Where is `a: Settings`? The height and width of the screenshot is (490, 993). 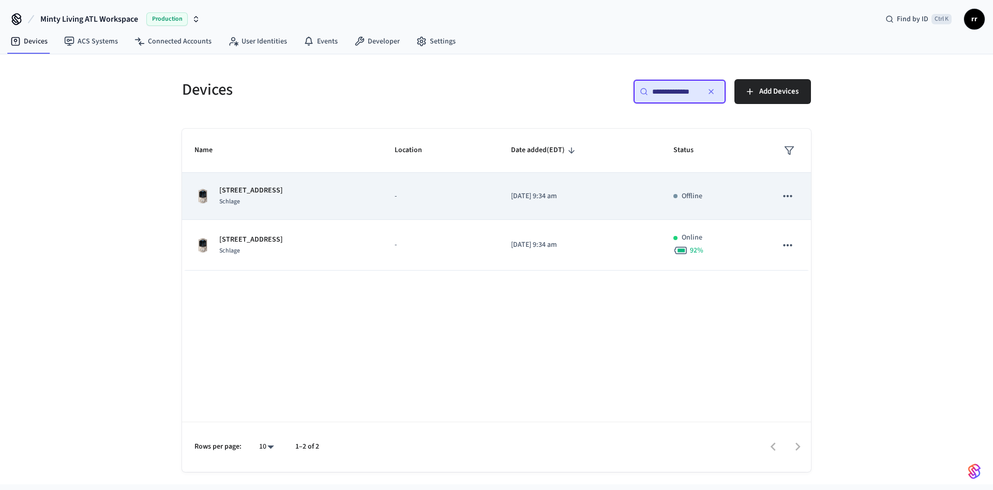
a: Settings is located at coordinates (436, 41).